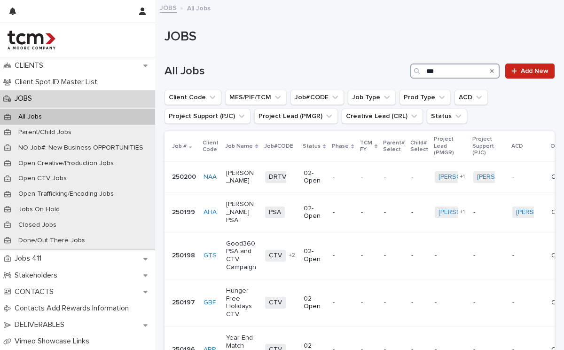 Image resolution: width=564 pixels, height=350 pixels. I want to click on p: Vimeo Showcase Links, so click(54, 341).